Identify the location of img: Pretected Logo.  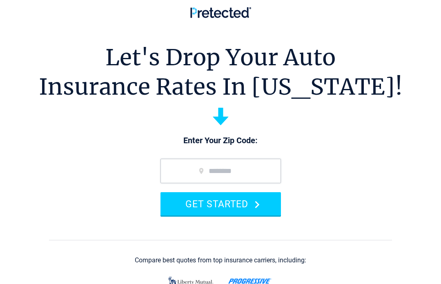
(220, 12).